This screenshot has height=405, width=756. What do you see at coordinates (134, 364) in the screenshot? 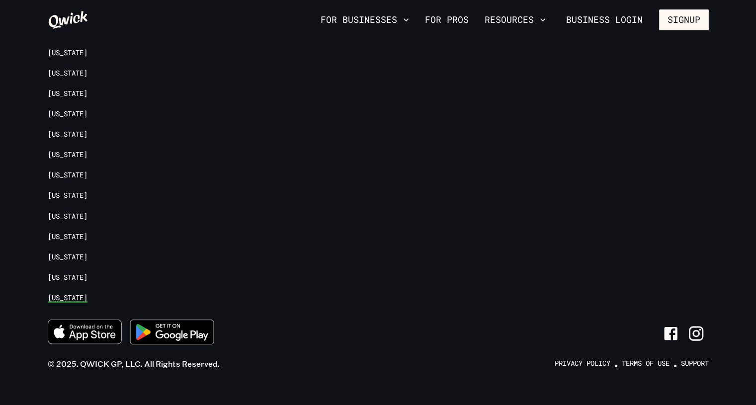
I see `span: © 2025. QWICK GP, LLC. All Rights Reserved.` at bounding box center [134, 364].